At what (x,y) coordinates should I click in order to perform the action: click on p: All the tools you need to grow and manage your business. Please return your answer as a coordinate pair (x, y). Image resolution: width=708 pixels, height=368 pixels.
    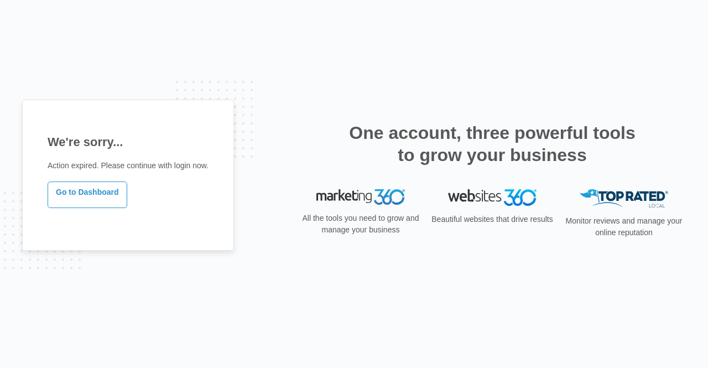
    Looking at the image, I should click on (361, 224).